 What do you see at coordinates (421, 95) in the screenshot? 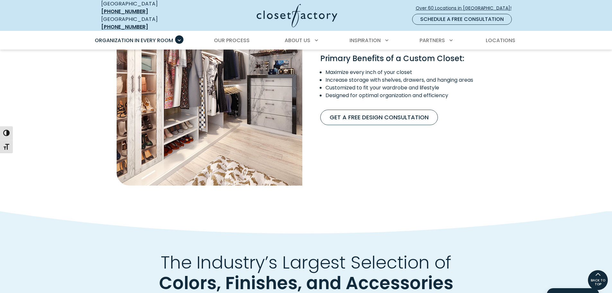
I see `li: Designed for optimal organization and efficiency` at bounding box center [421, 95].